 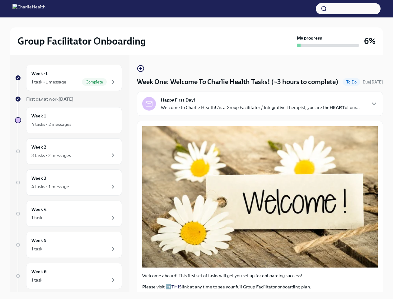 What do you see at coordinates (177, 287) in the screenshot?
I see `a: THIS` at bounding box center [177, 287].